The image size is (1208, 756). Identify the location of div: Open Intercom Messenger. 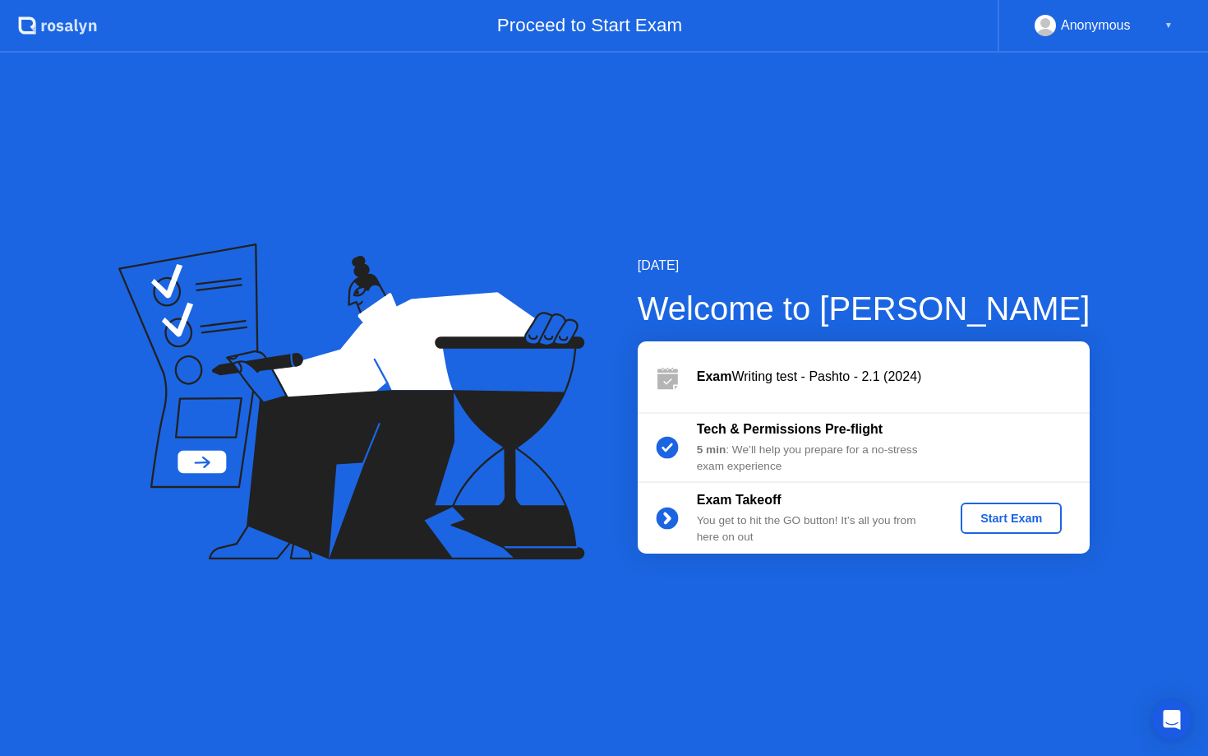
(1172, 719).